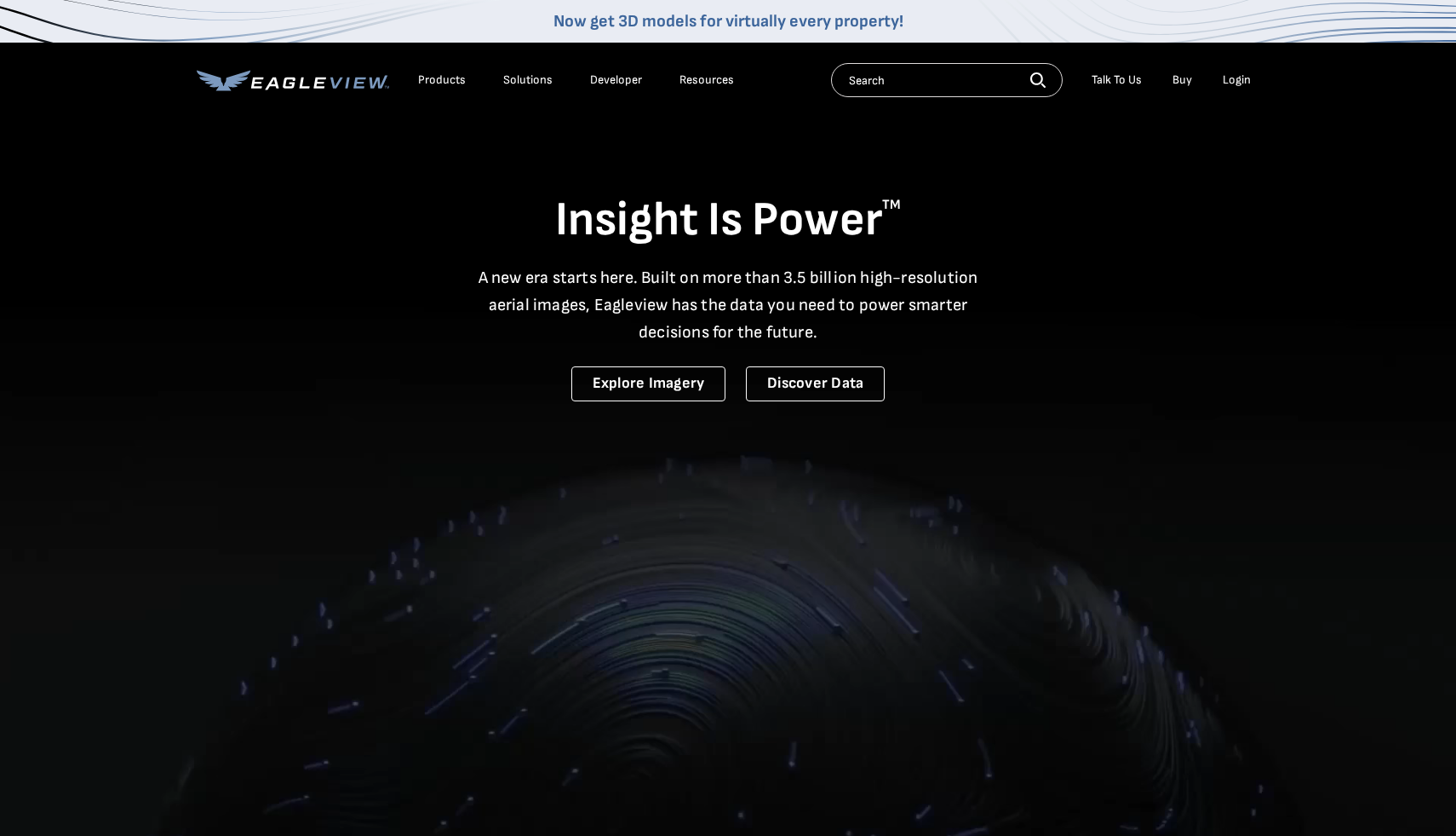 This screenshot has height=836, width=1456. I want to click on div: Products, so click(442, 80).